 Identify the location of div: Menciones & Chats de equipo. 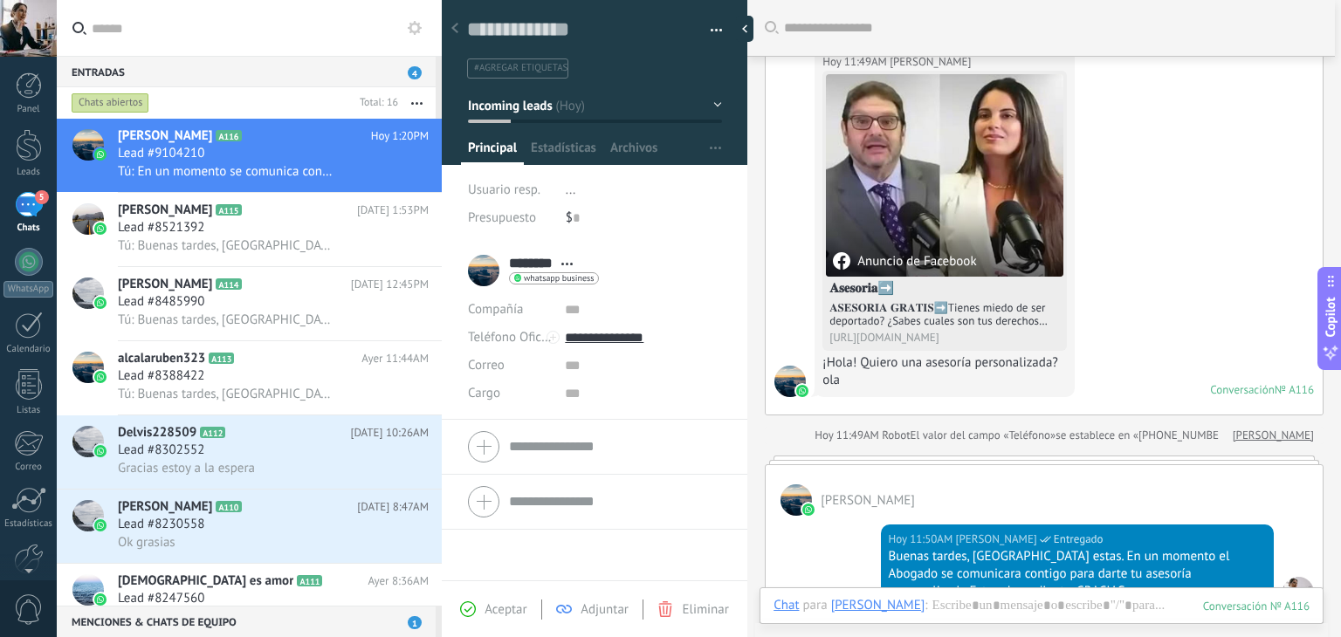
(246, 622).